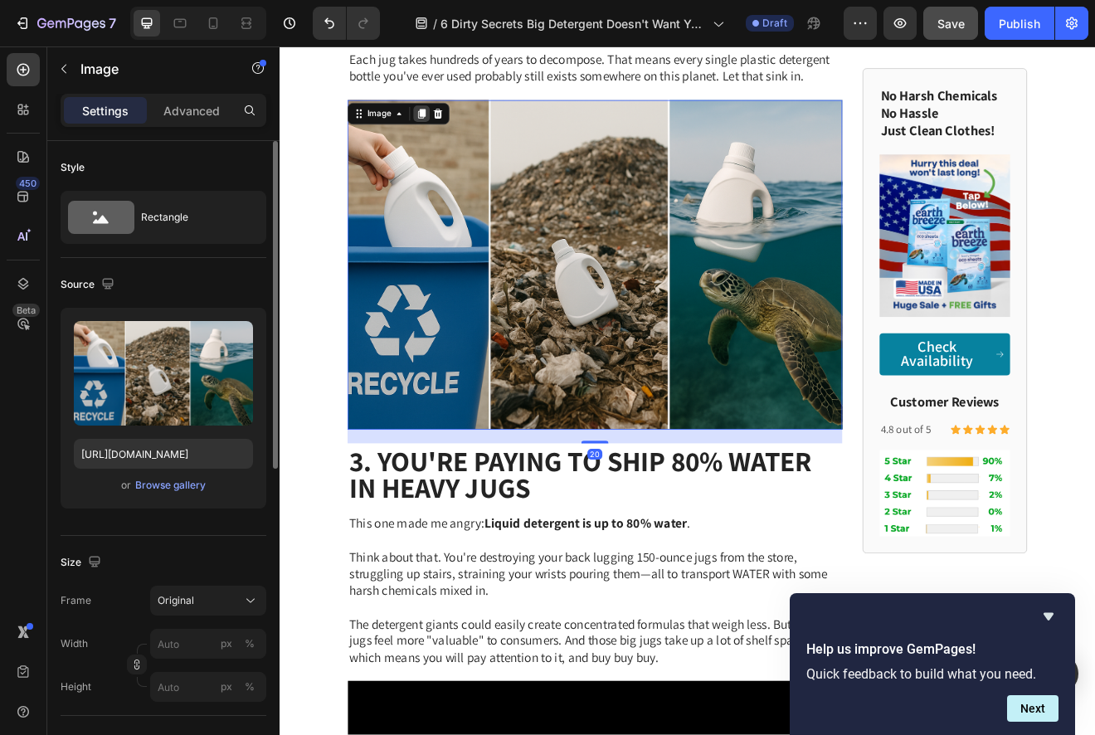 The height and width of the screenshot is (735, 1095). Describe the element at coordinates (385, 527) in the screenshot. I see `div: To enrich screen reader interactions, please activate Accessibility in Grammarly extension settings` at that location.